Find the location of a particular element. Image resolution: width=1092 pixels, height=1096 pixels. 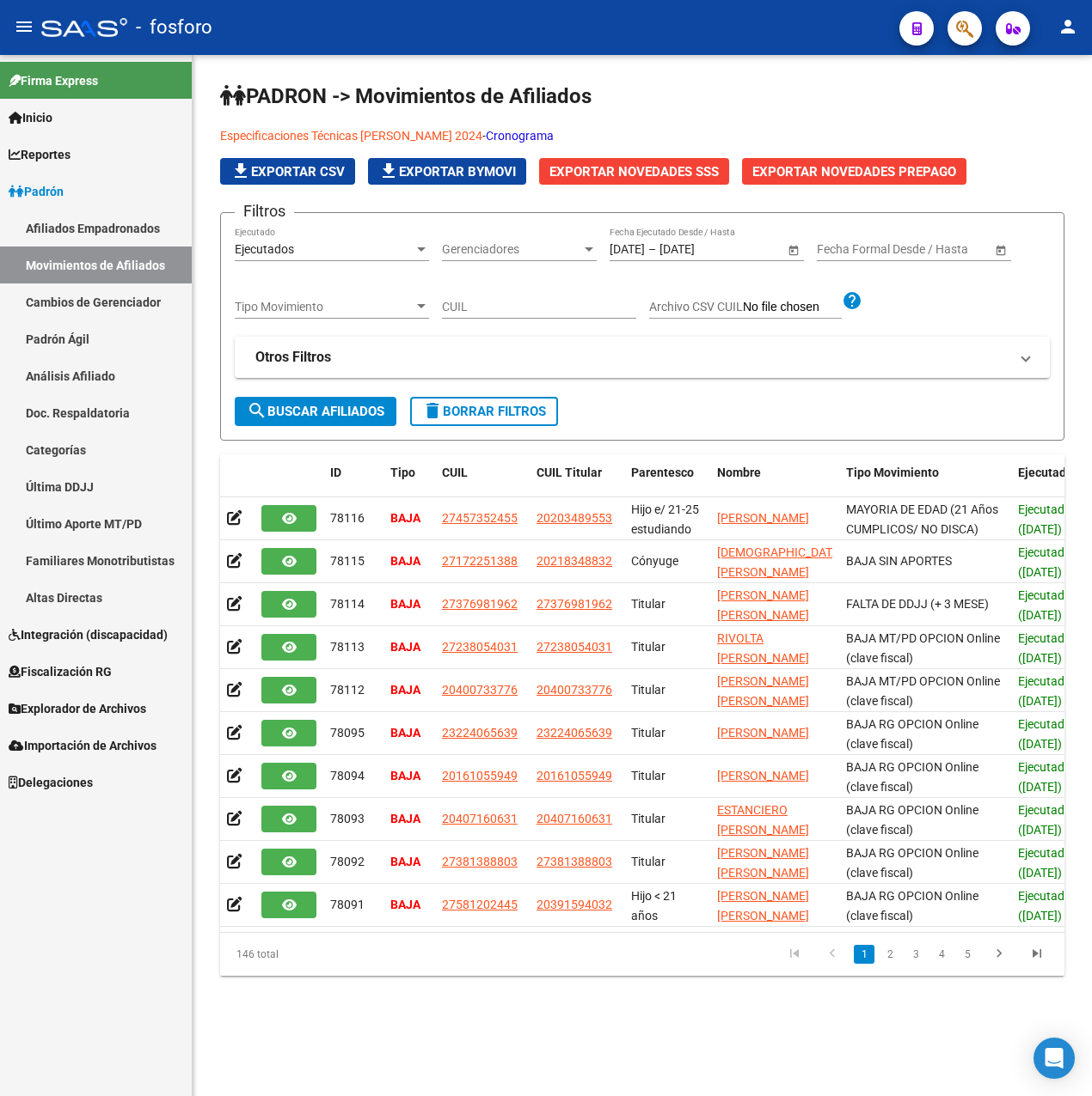

span: Ejecutados is located at coordinates (264, 249).